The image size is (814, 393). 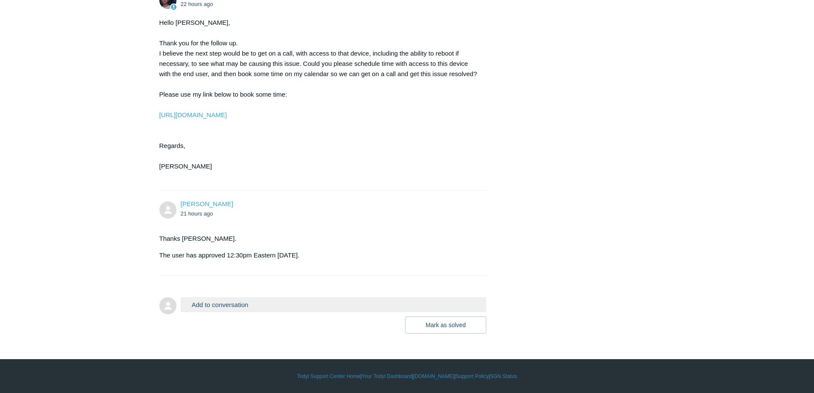 I want to click on span: Randall Kilgore, so click(x=207, y=203).